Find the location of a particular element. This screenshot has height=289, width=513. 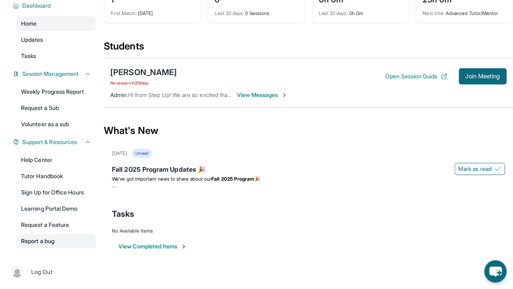

a: Volunteer as a sub is located at coordinates (56, 124).